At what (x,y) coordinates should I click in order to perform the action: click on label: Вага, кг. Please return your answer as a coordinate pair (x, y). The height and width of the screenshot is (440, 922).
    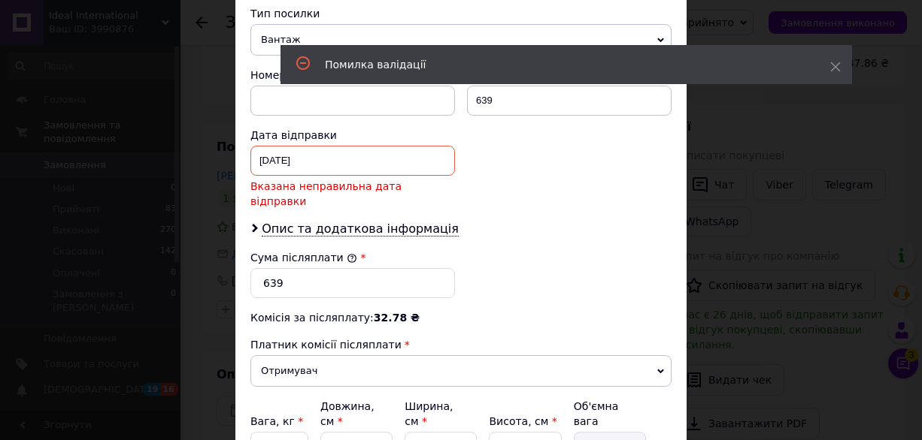
    Looking at the image, I should click on (277, 422).